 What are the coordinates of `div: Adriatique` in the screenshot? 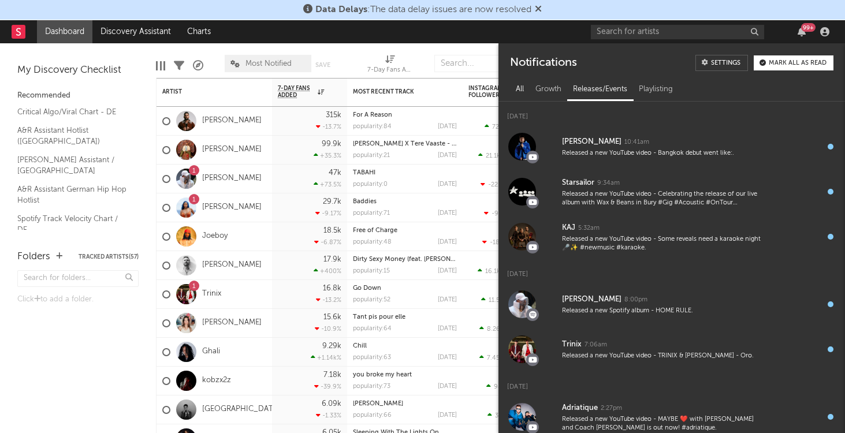 It's located at (580, 408).